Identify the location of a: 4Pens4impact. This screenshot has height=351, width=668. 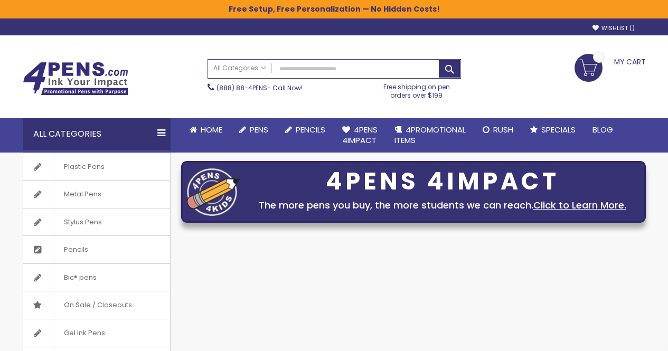
(360, 135).